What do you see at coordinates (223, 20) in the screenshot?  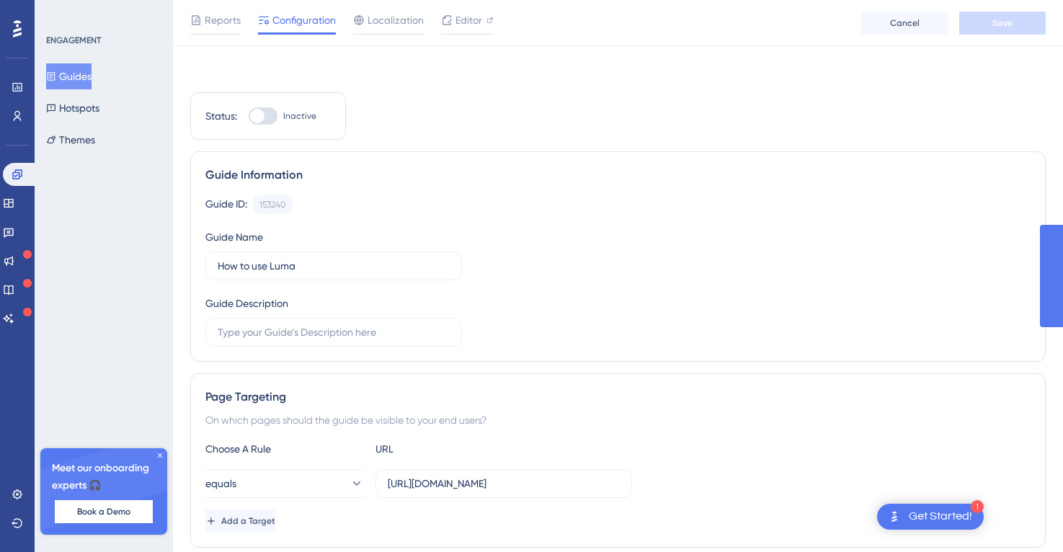 I see `span: Reports` at bounding box center [223, 20].